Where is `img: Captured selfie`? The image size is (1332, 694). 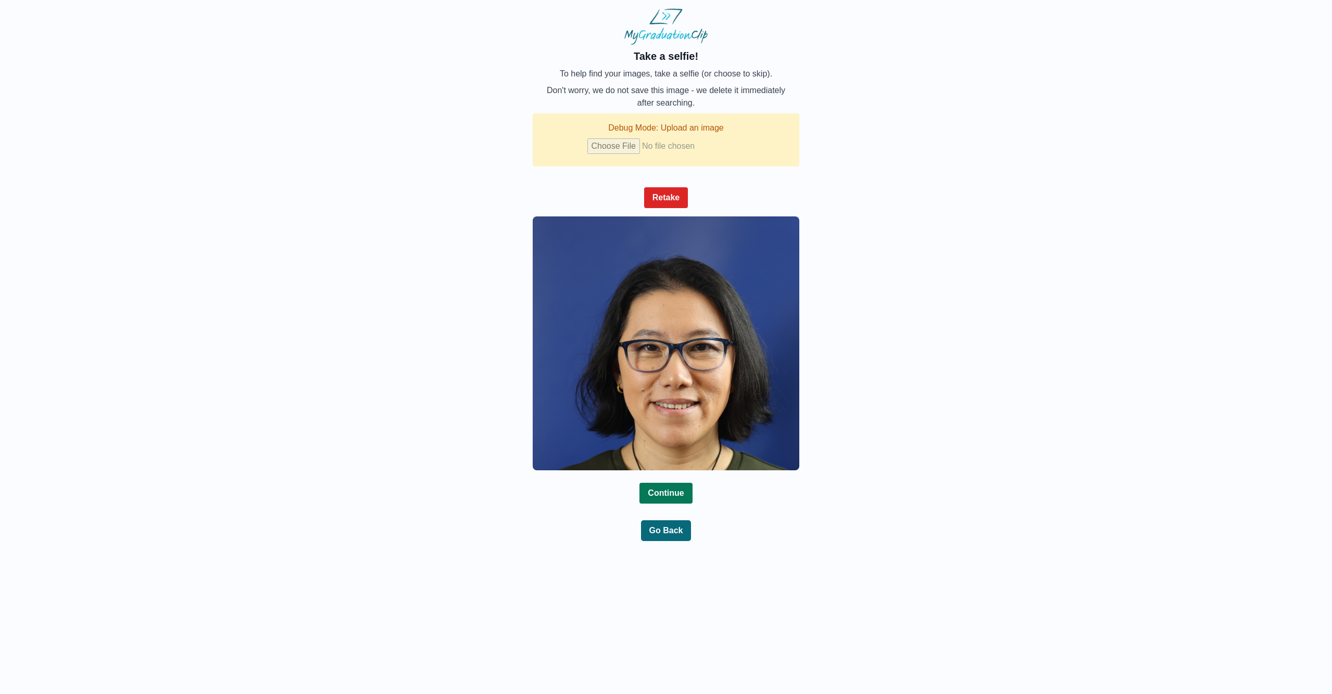 img: Captured selfie is located at coordinates (666, 344).